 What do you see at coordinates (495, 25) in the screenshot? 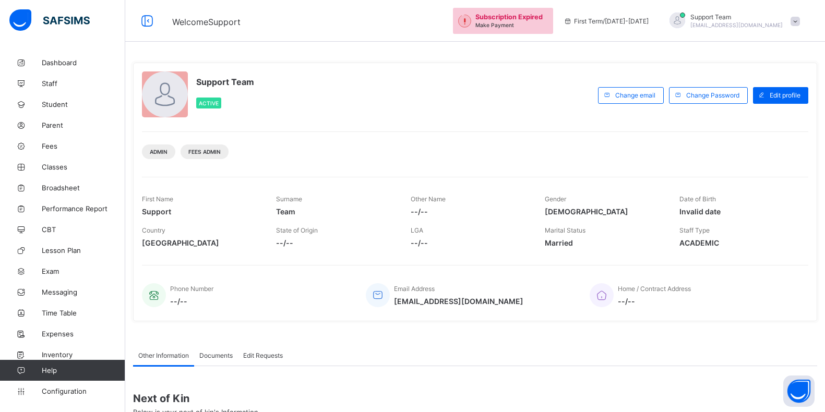
I see `span: Make Payment` at bounding box center [495, 25].